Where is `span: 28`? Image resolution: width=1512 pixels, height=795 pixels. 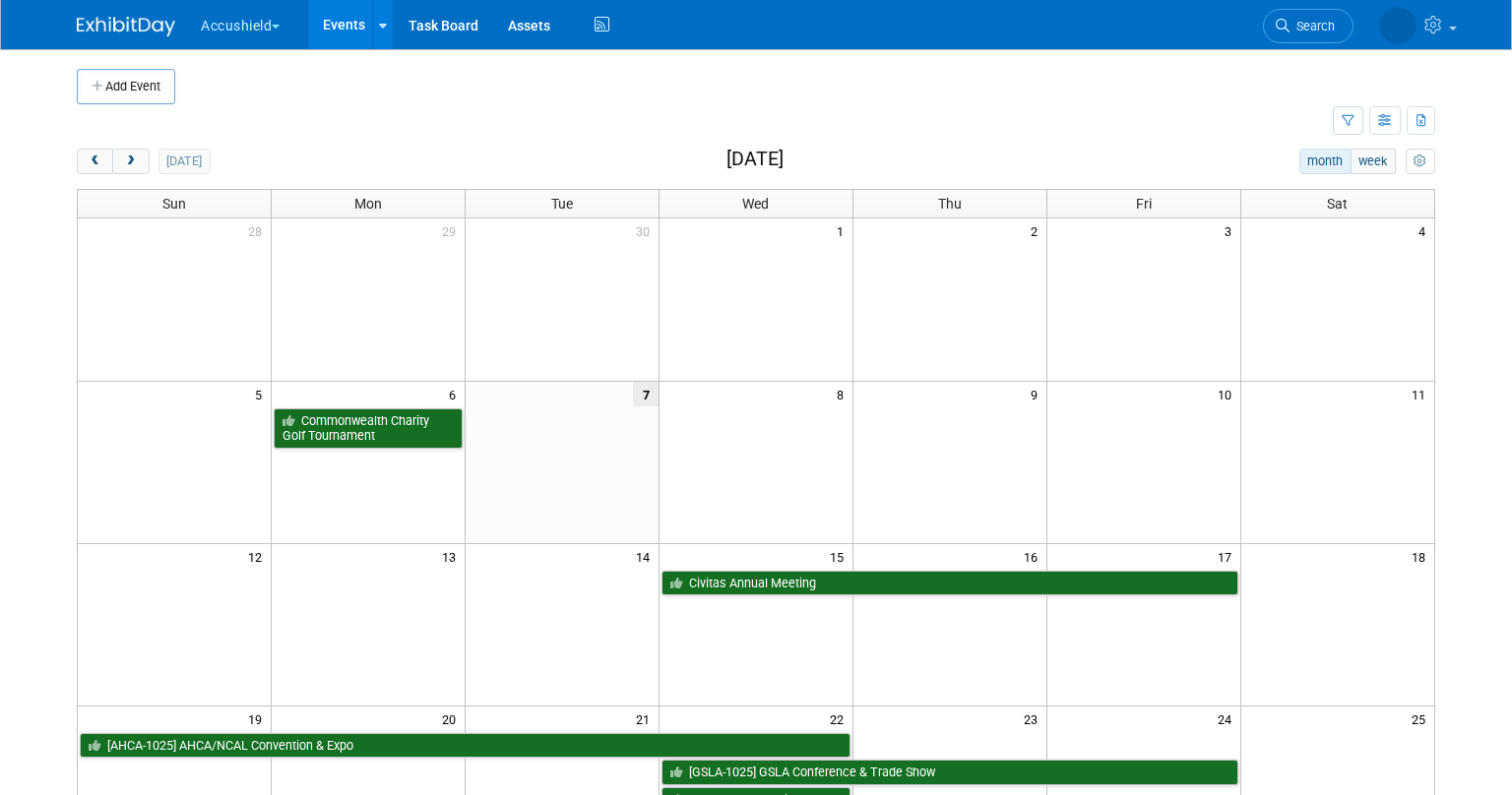
span: 28 is located at coordinates (257, 230).